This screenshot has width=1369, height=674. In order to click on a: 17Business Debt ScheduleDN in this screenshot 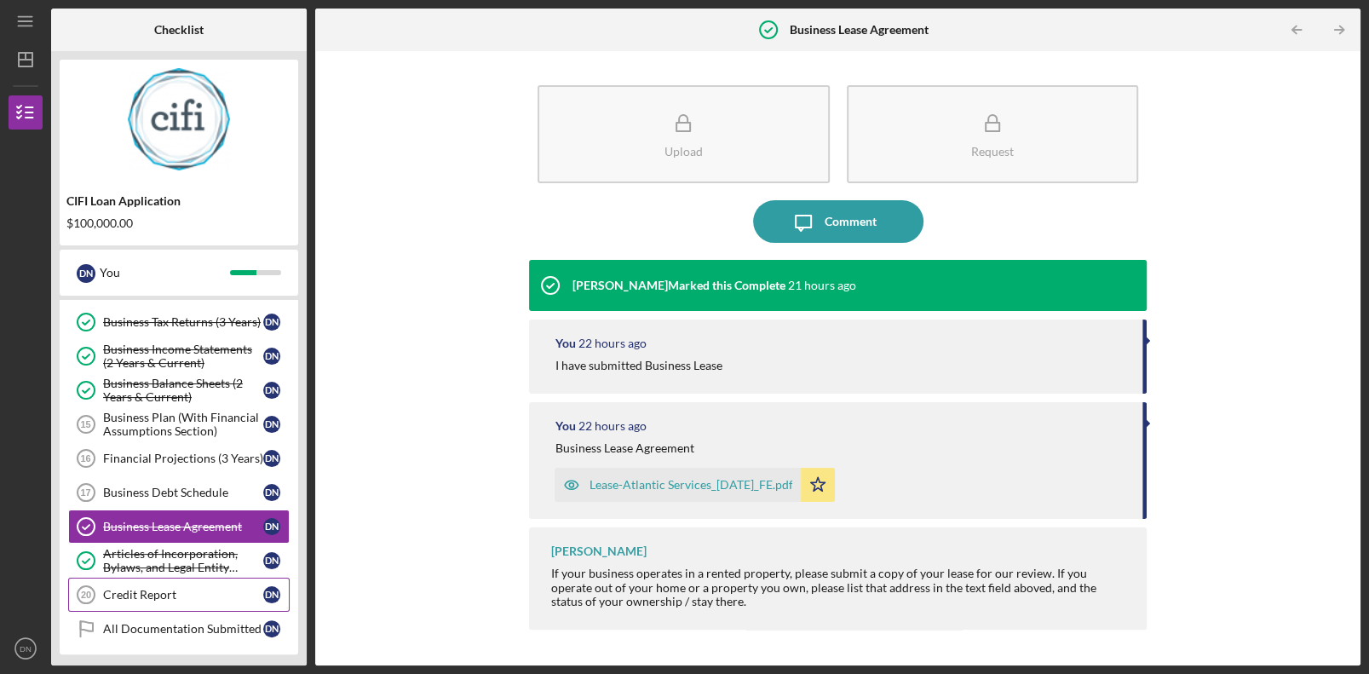, I will do `click(179, 492)`.